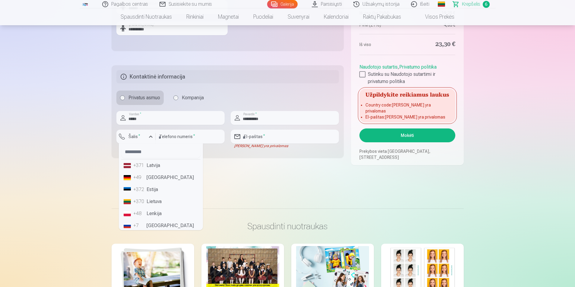  Describe the element at coordinates (139, 190) in the screenshot. I see `div: +372` at that location.